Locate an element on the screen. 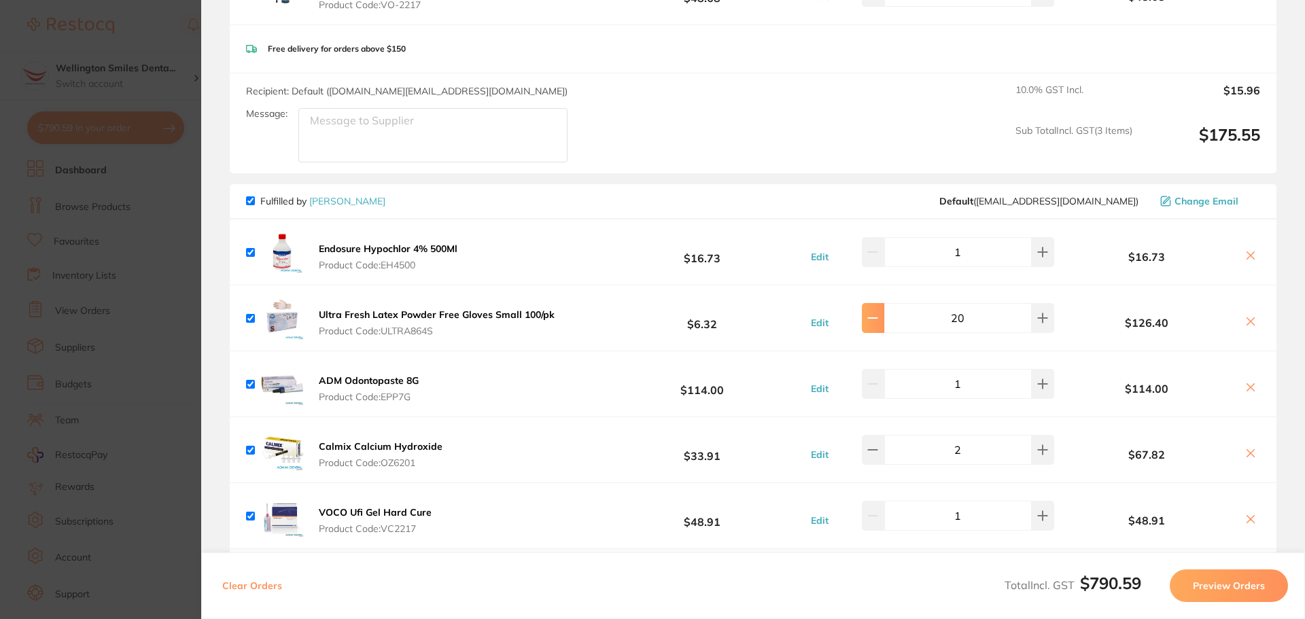 Image resolution: width=1305 pixels, height=619 pixels. b: $67.82 is located at coordinates (1146, 455).